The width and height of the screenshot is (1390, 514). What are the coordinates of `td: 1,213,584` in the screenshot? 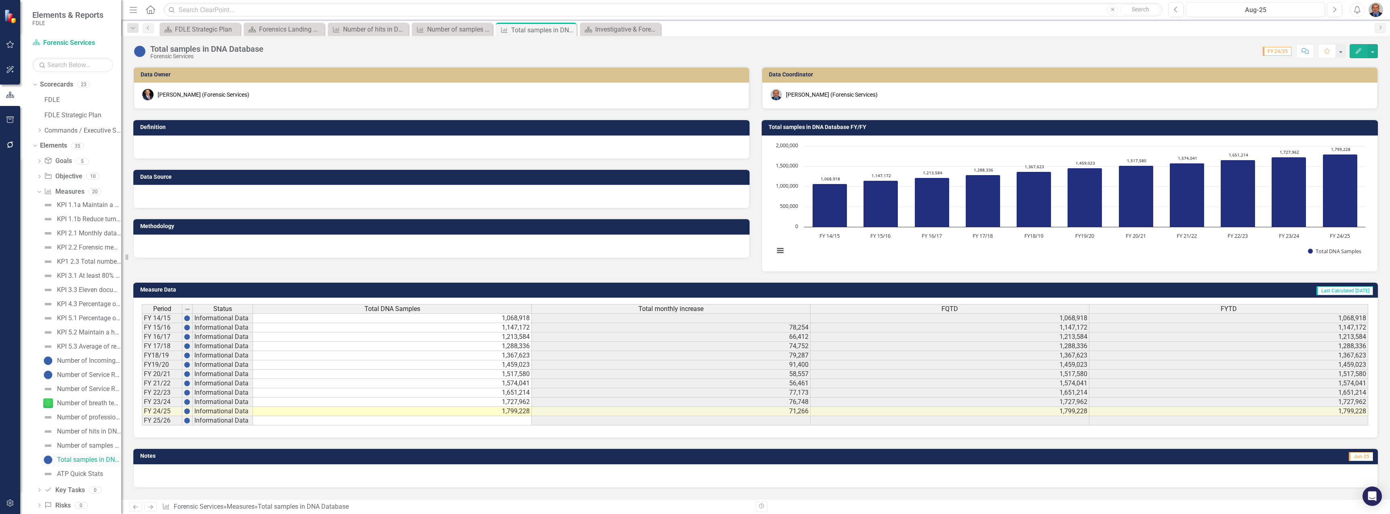 It's located at (1229, 337).